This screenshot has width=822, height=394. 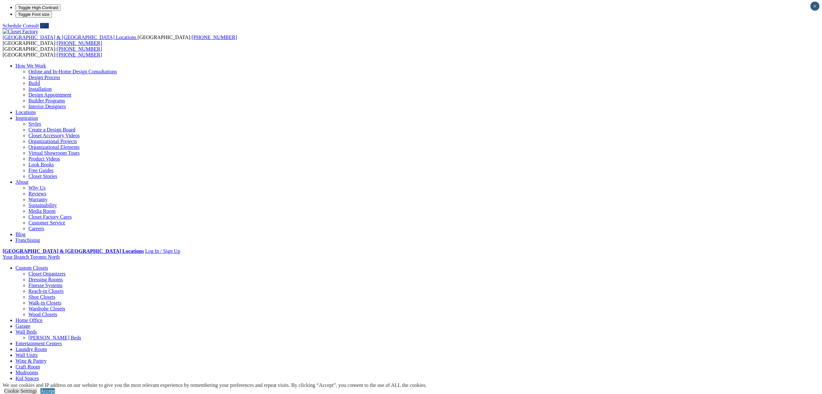 What do you see at coordinates (31, 66) in the screenshot?
I see `a: How We Work` at bounding box center [31, 66].